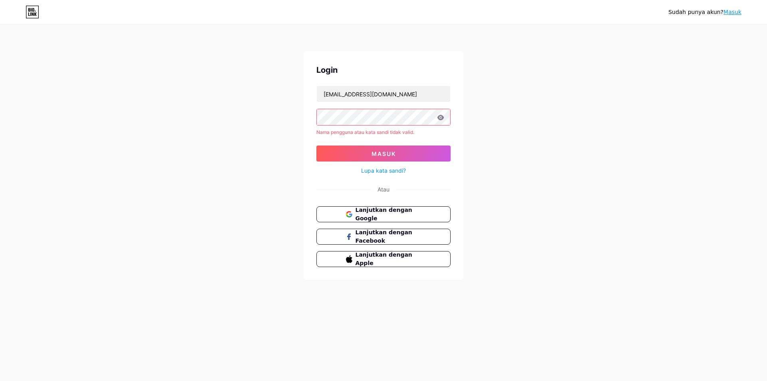 The image size is (767, 381). I want to click on button: Lanjutkan dengan Google, so click(384, 214).